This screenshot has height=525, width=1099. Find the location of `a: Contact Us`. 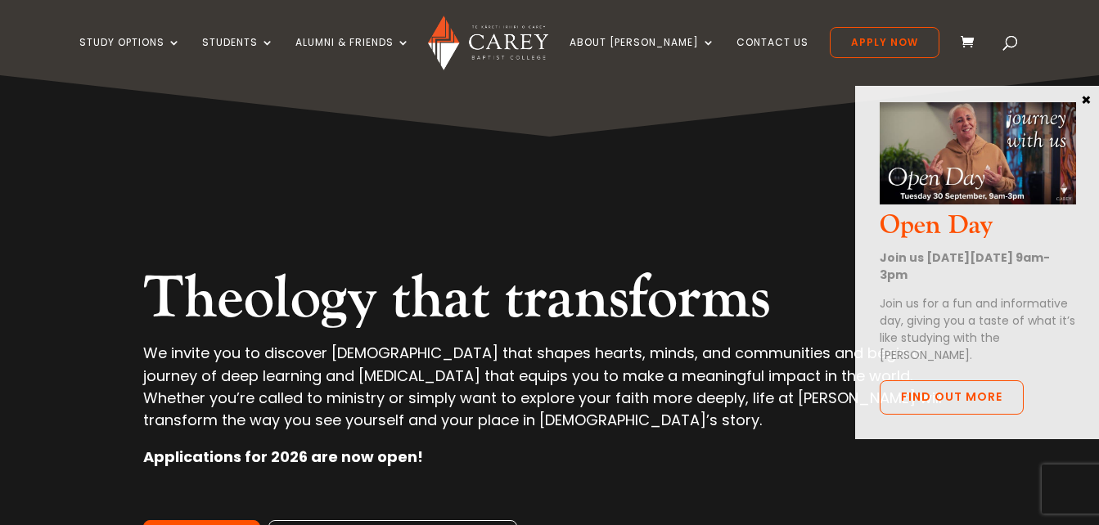

a: Contact Us is located at coordinates (772, 56).